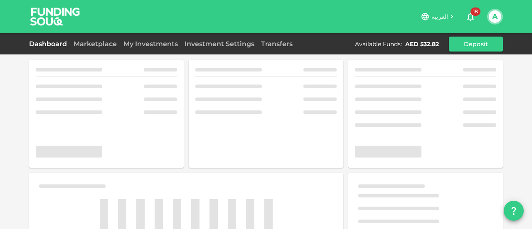 This screenshot has width=532, height=229. What do you see at coordinates (277, 44) in the screenshot?
I see `a: Transfers` at bounding box center [277, 44].